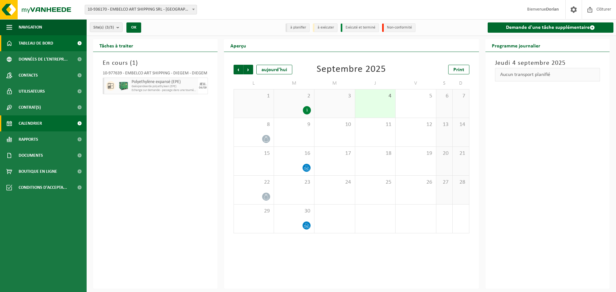 This screenshot has height=292, width=616. I want to click on span: Tableau de bord, so click(36, 43).